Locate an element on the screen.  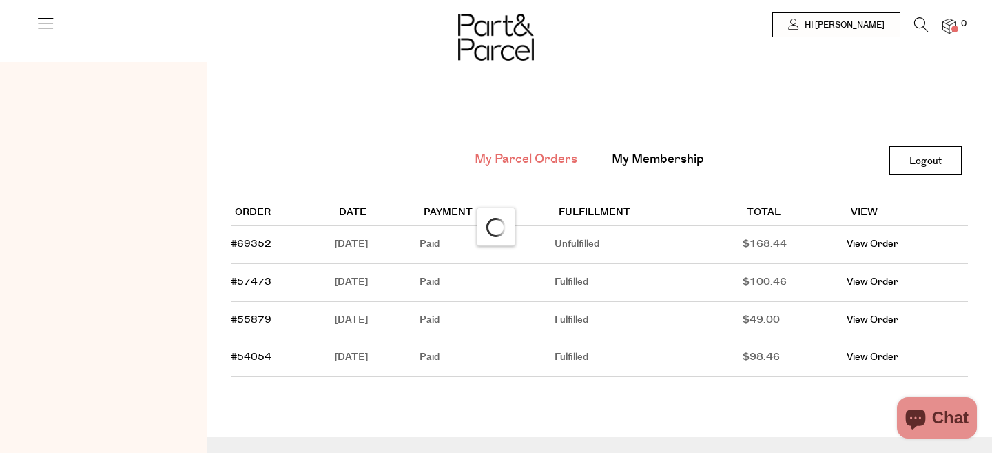
a: #54054 is located at coordinates (251, 357).